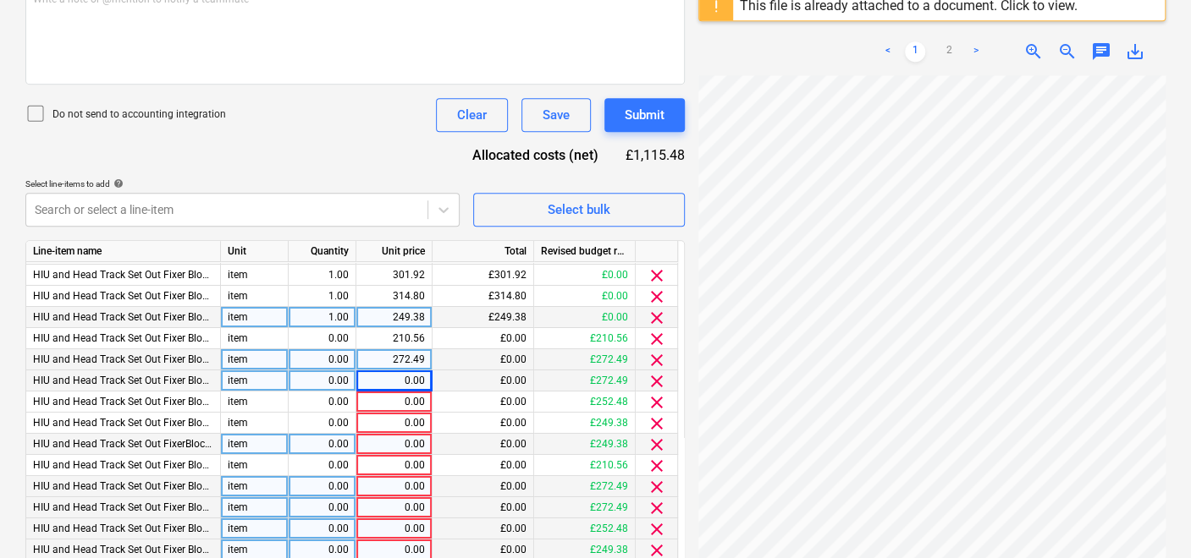 The image size is (1191, 558). I want to click on div: Select line-items to add, so click(242, 184).